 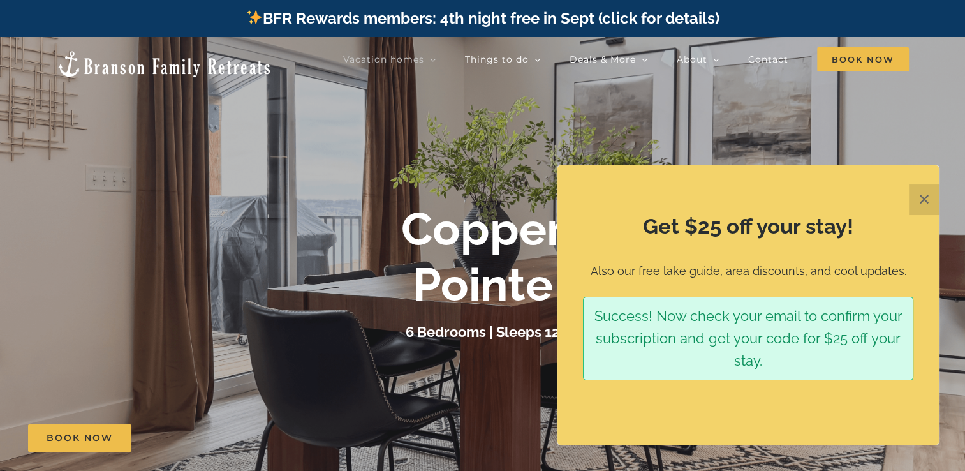 I want to click on span: About, so click(x=692, y=59).